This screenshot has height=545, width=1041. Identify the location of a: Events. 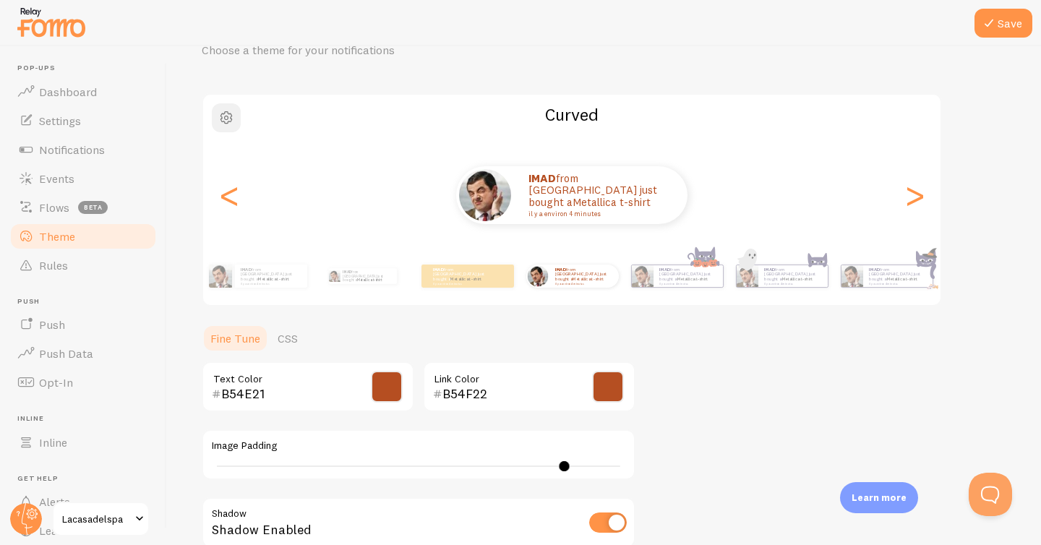
(83, 178).